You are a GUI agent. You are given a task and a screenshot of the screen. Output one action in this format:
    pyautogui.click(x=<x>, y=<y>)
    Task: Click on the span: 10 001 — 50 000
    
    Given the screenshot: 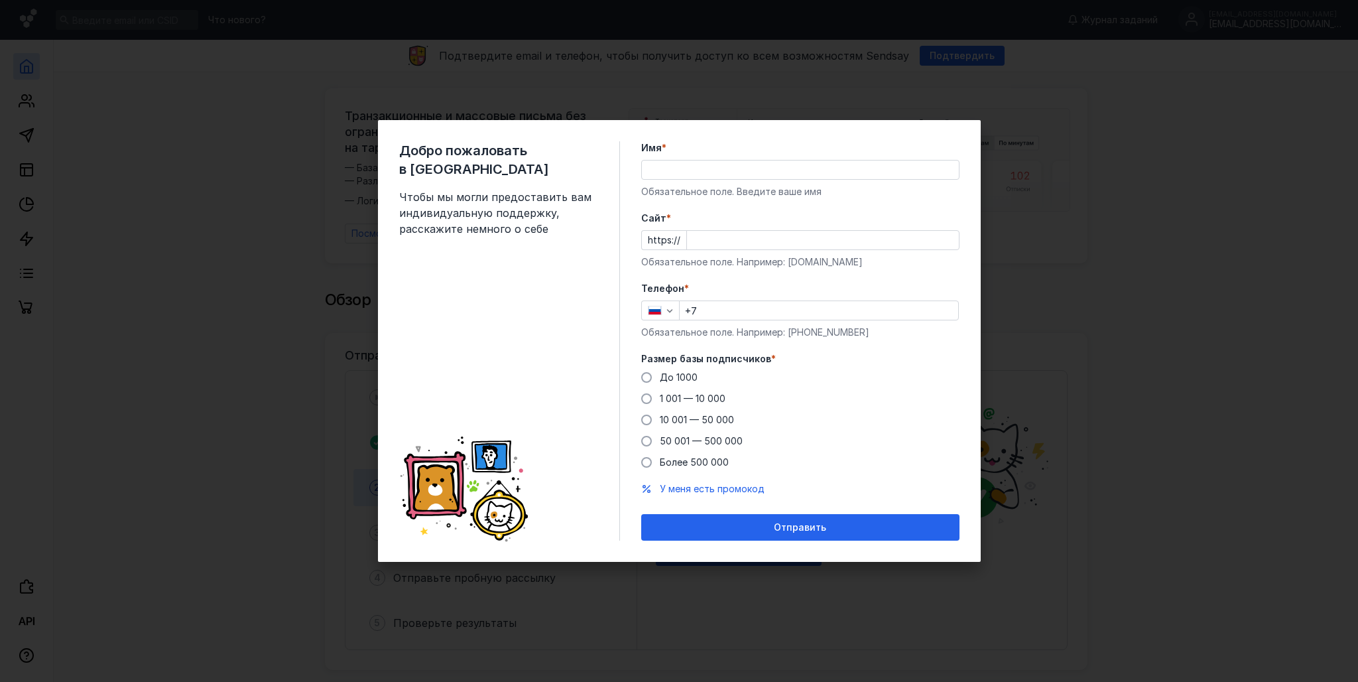 What is the action you would take?
    pyautogui.click(x=697, y=419)
    